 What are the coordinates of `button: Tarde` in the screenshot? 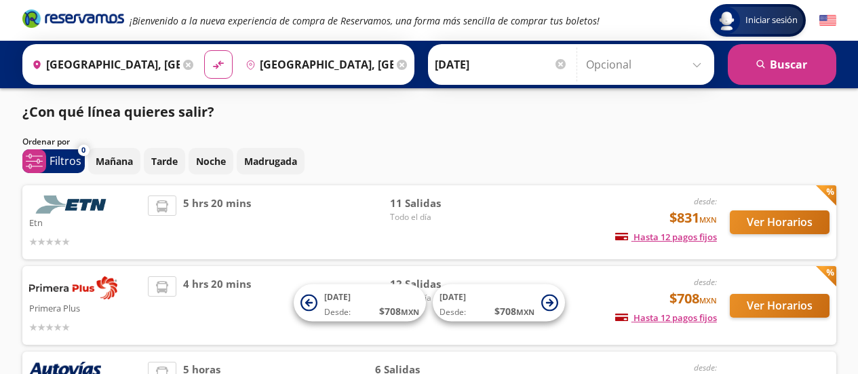 It's located at (164, 161).